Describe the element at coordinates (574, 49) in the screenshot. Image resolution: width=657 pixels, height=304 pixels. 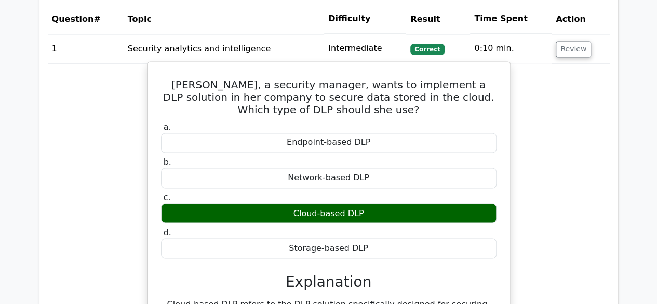
I see `button: Review` at that location.